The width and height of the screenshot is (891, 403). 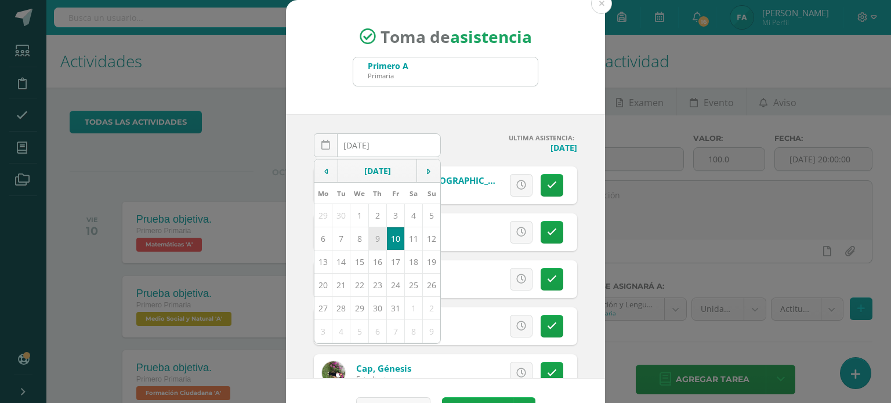 What do you see at coordinates (414, 238) in the screenshot?
I see `td: 11` at bounding box center [414, 238].